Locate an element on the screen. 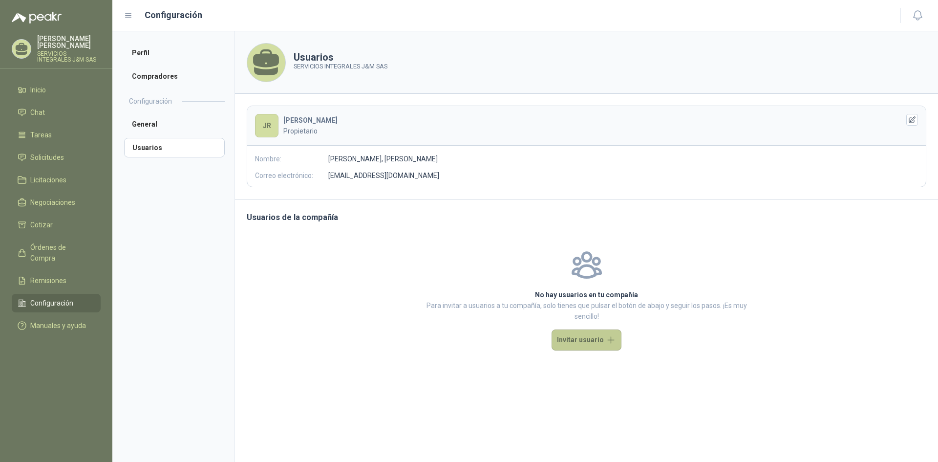 The image size is (938, 462). a: Negociaciones is located at coordinates (56, 202).